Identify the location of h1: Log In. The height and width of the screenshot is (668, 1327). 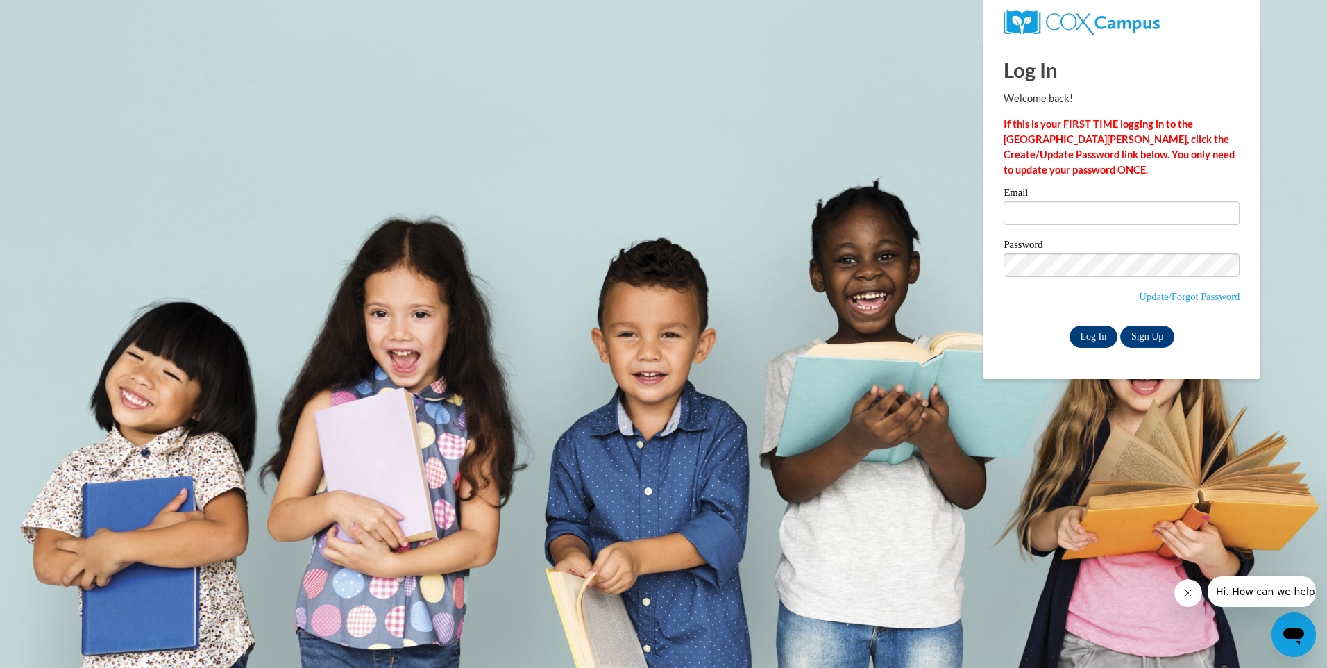
(1122, 69).